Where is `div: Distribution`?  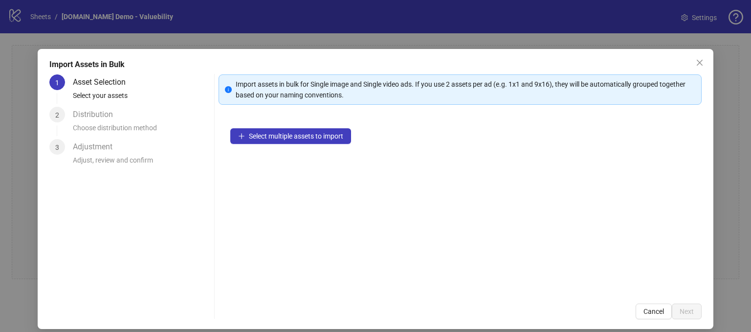
div: Distribution is located at coordinates (97, 114).